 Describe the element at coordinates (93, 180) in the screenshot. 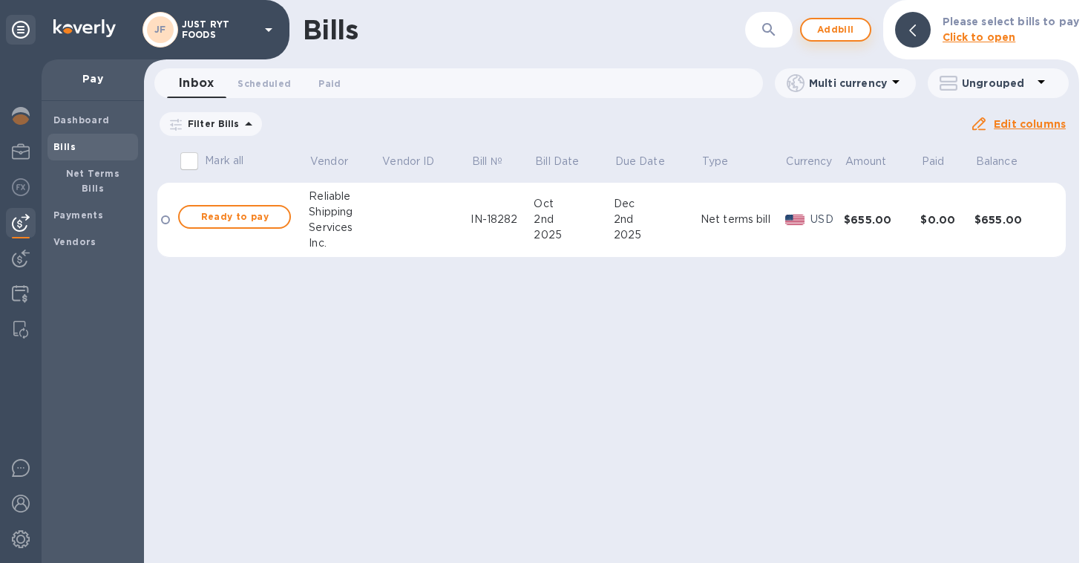

I see `b: Net Terms Bills` at that location.